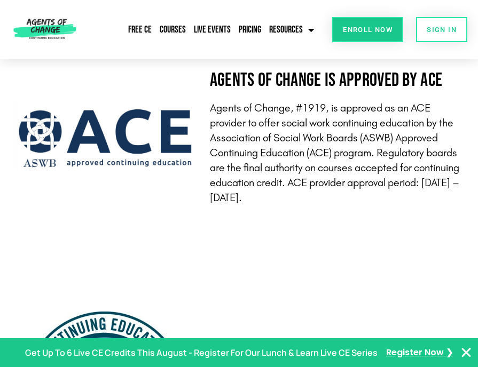  What do you see at coordinates (419, 353) in the screenshot?
I see `a: Register Now ❯` at bounding box center [419, 353].